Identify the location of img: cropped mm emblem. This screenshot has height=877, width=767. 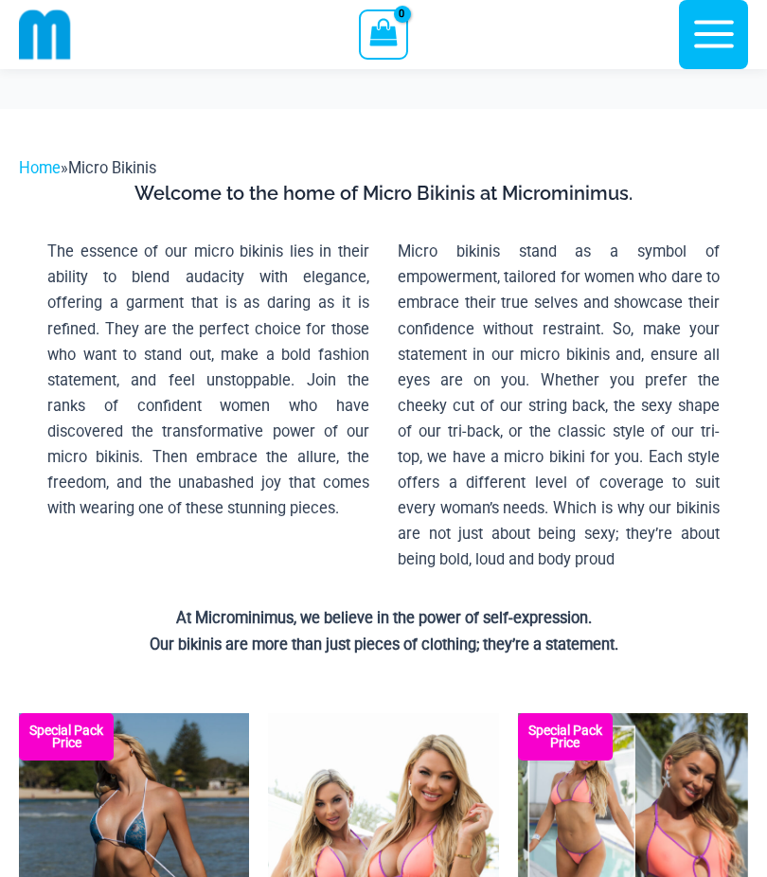
(45, 34).